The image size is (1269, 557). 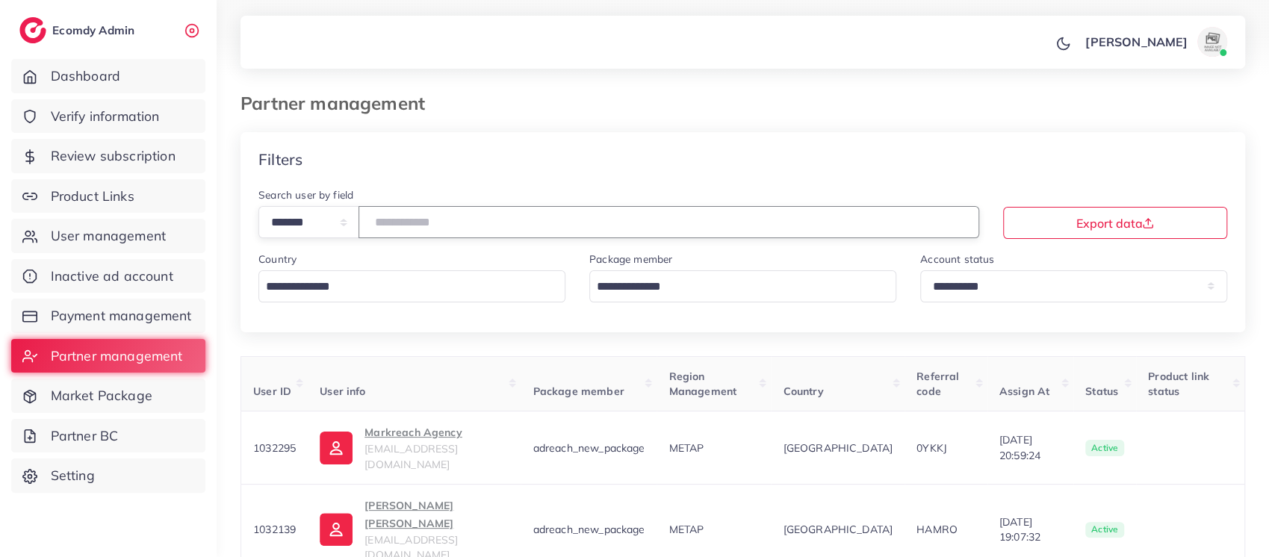 What do you see at coordinates (108, 236) in the screenshot?
I see `a: User management` at bounding box center [108, 236].